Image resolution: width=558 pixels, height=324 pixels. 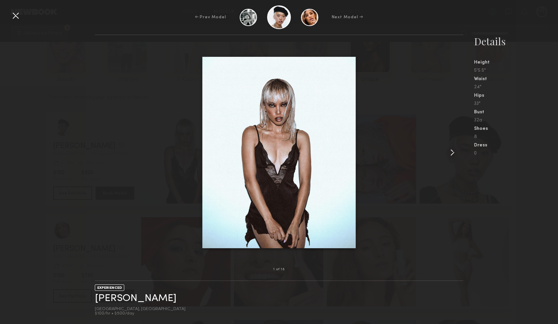 What do you see at coordinates (278, 270) in the screenshot?
I see `div: 1 of 18` at bounding box center [278, 270].